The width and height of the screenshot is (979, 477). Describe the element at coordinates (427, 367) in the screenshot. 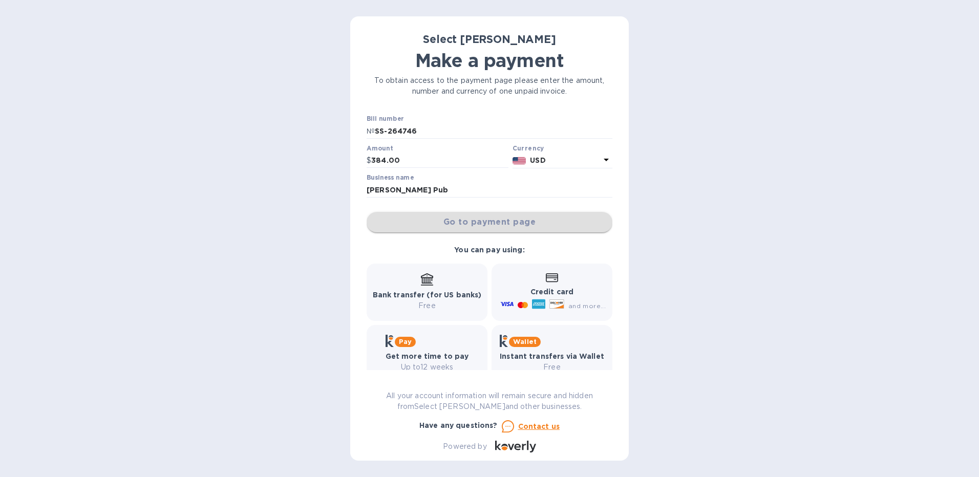

I see `p: Up to 12 weeks` at that location.